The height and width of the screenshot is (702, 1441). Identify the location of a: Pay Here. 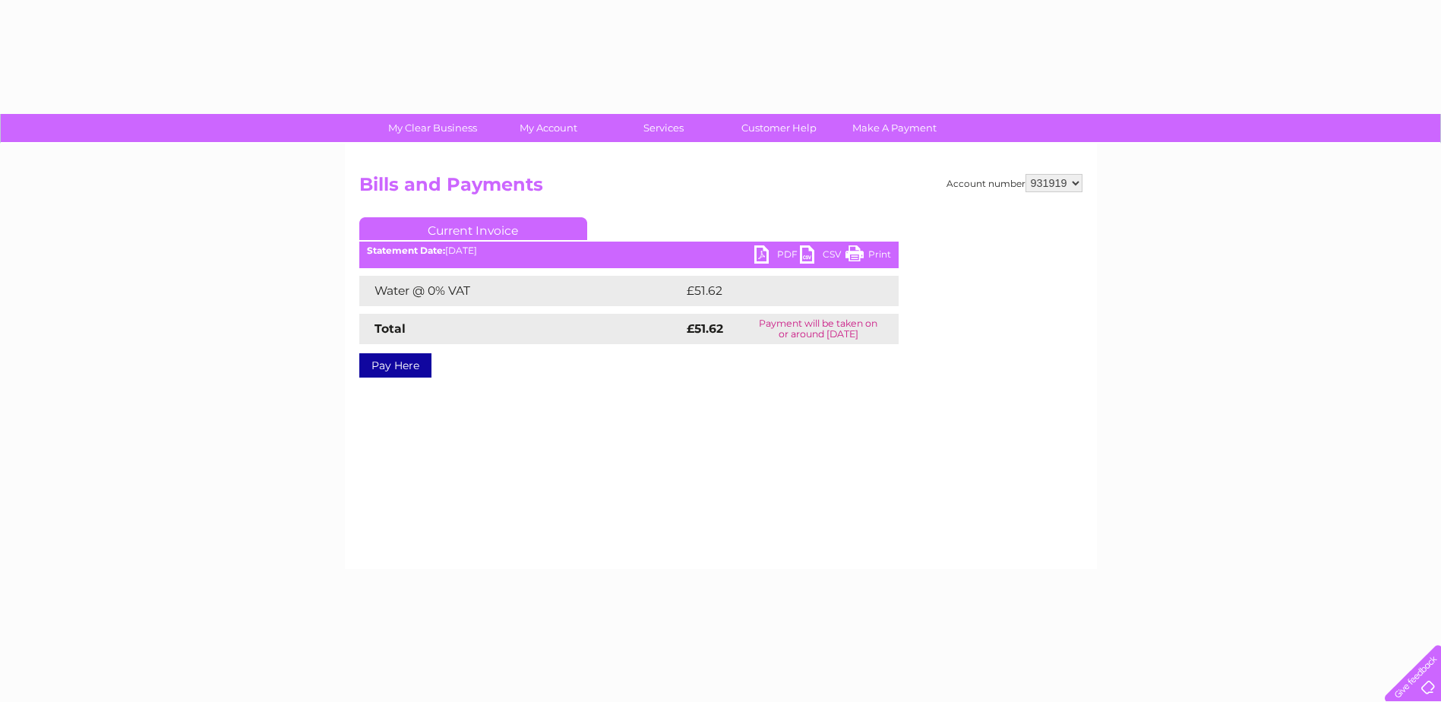
(395, 365).